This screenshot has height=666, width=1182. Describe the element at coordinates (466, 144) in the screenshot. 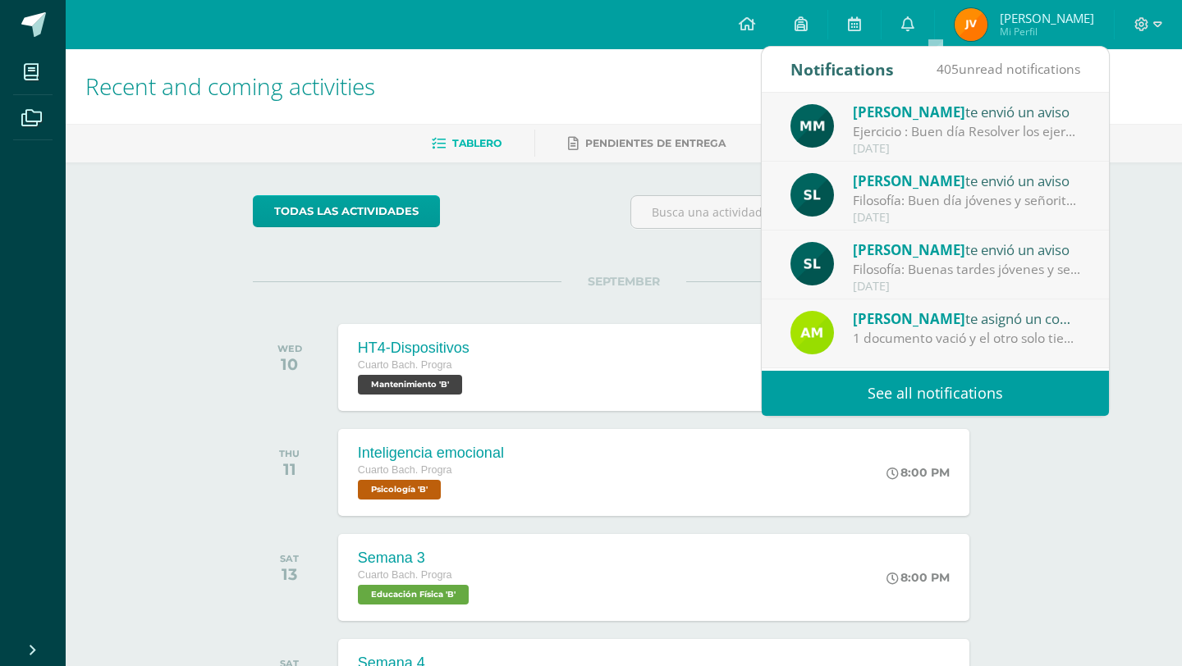

I see `a: Tablero` at that location.